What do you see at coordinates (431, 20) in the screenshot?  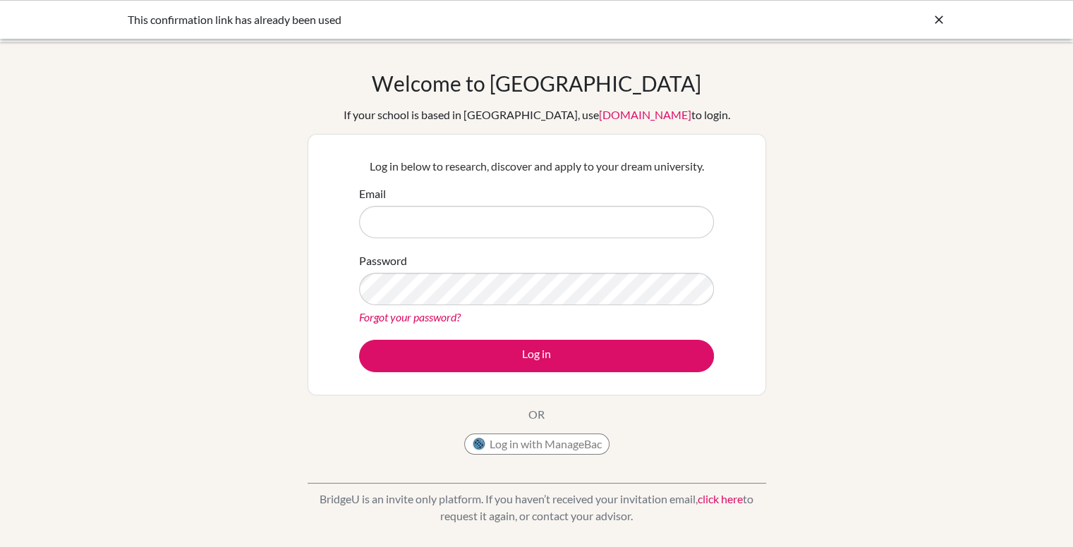 I see `div: This confirmation link has already been used` at bounding box center [431, 20].